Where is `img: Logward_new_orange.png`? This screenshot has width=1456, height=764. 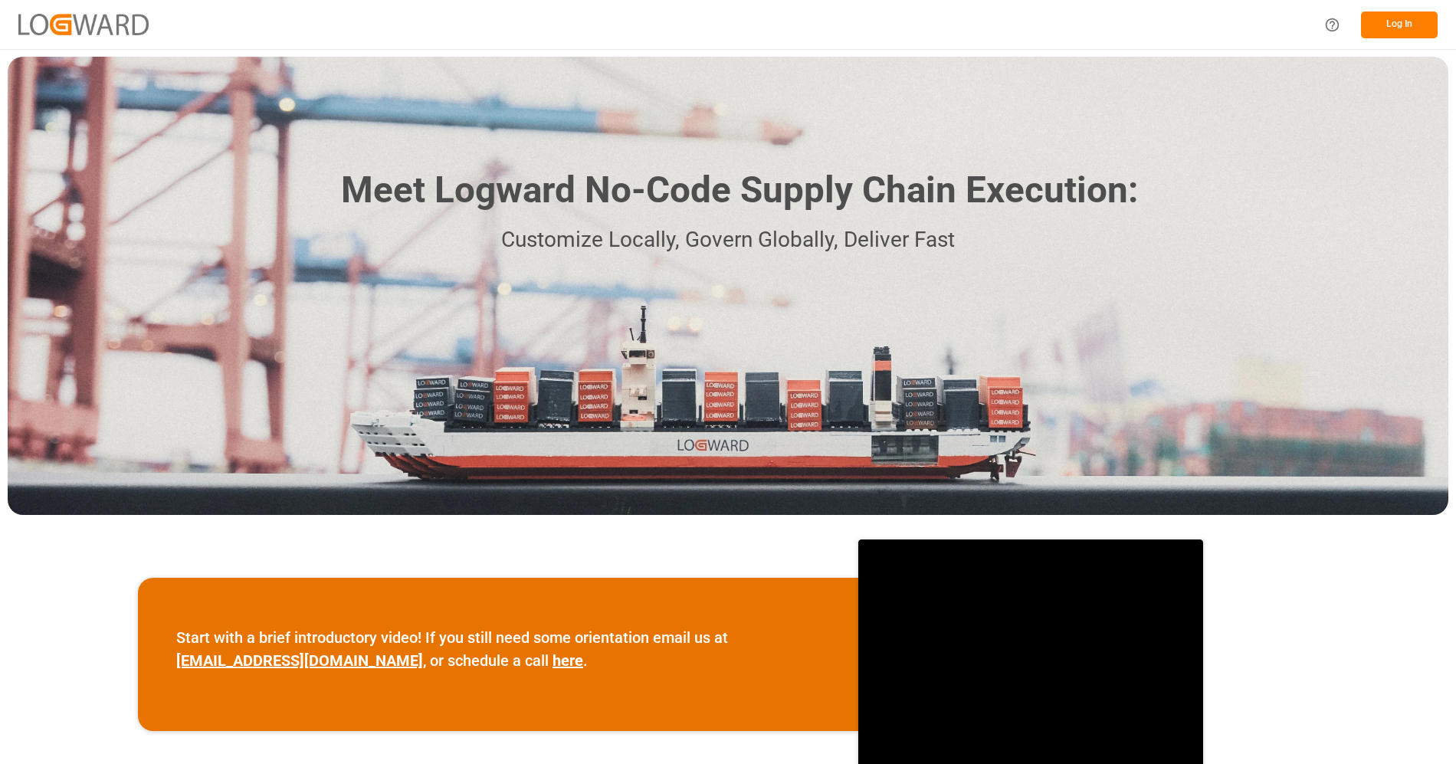
img: Logward_new_orange.png is located at coordinates (84, 24).